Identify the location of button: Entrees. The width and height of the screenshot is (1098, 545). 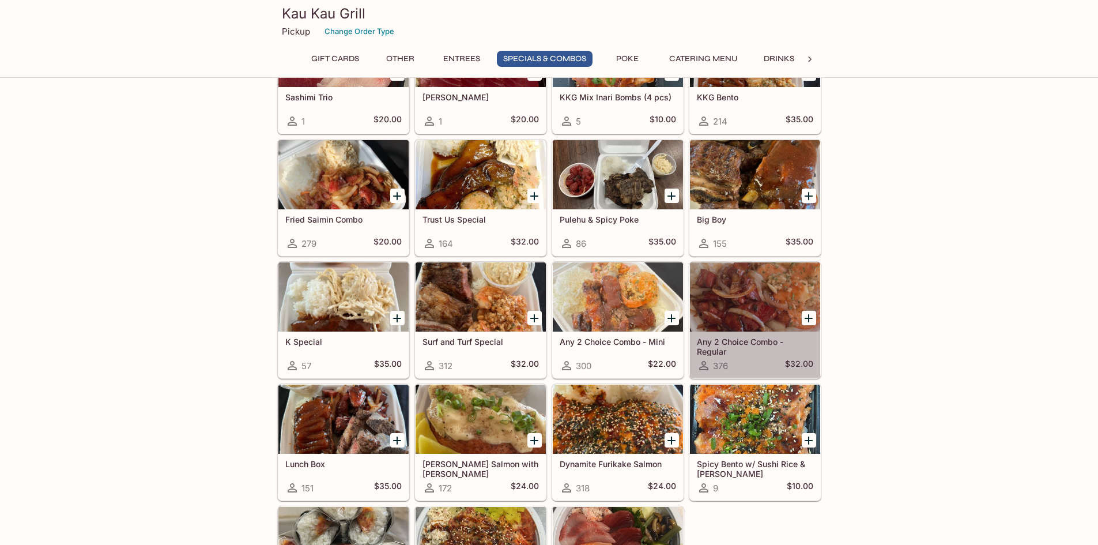
(462, 59).